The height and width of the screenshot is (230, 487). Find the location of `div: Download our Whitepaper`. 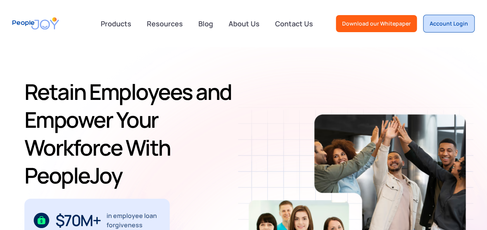

div: Download our Whitepaper is located at coordinates (376, 24).